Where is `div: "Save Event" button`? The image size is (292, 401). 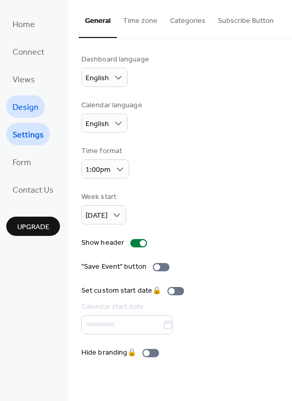
div: "Save Event" button is located at coordinates (113, 267).